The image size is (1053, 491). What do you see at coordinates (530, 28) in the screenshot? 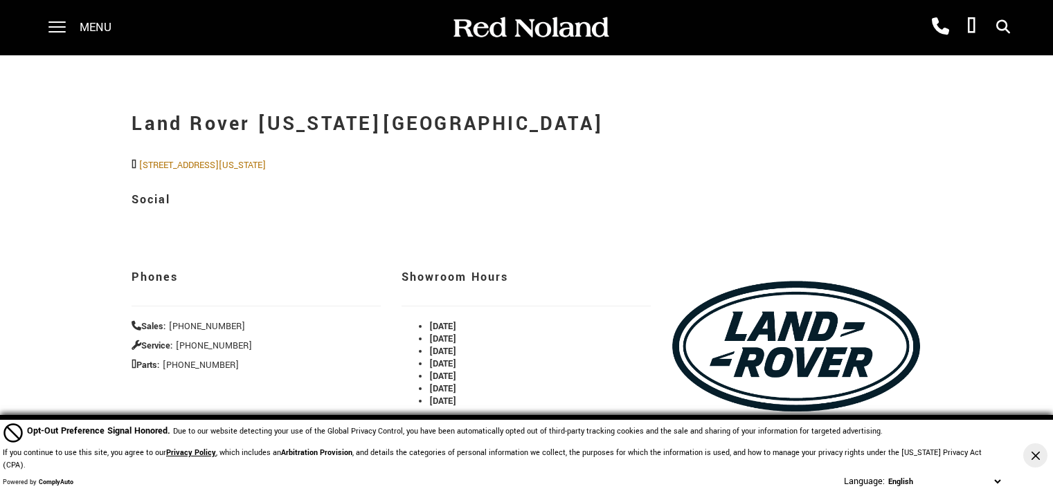
I see `img: Red Noland Auto Group` at bounding box center [530, 28].